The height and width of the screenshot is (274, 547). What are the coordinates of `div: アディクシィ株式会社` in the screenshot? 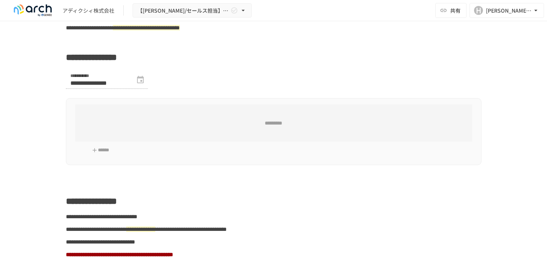 It's located at (88, 10).